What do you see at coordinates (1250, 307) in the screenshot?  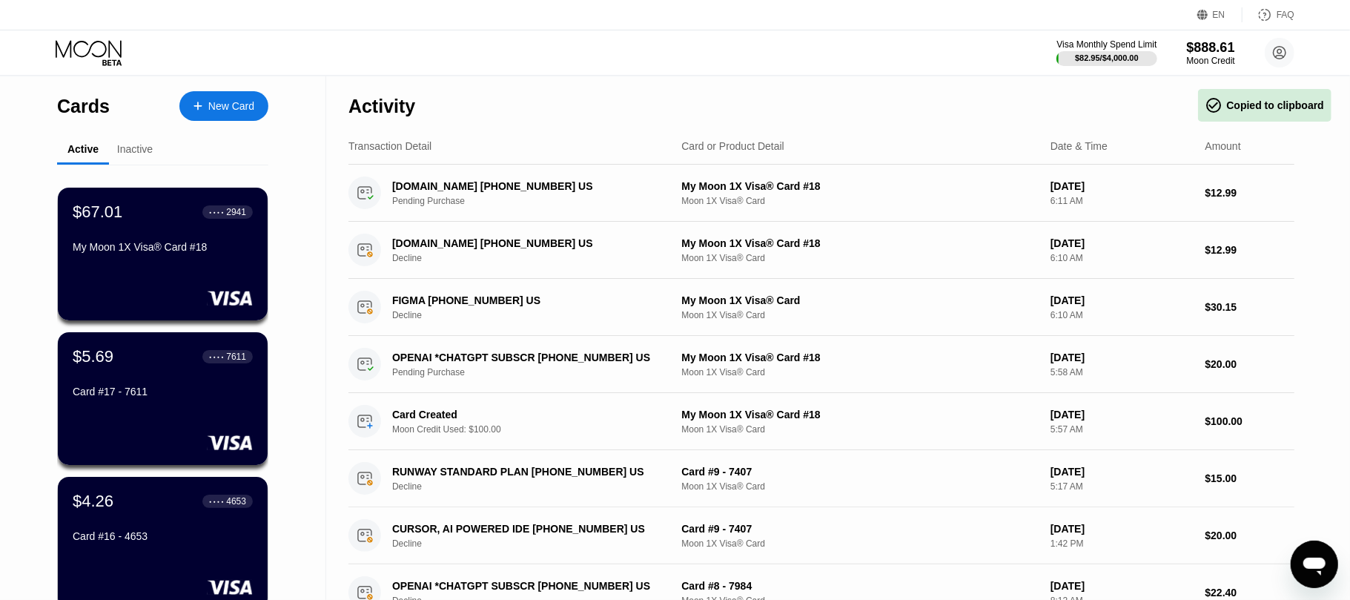 I see `div: $30.15` at bounding box center [1250, 307].